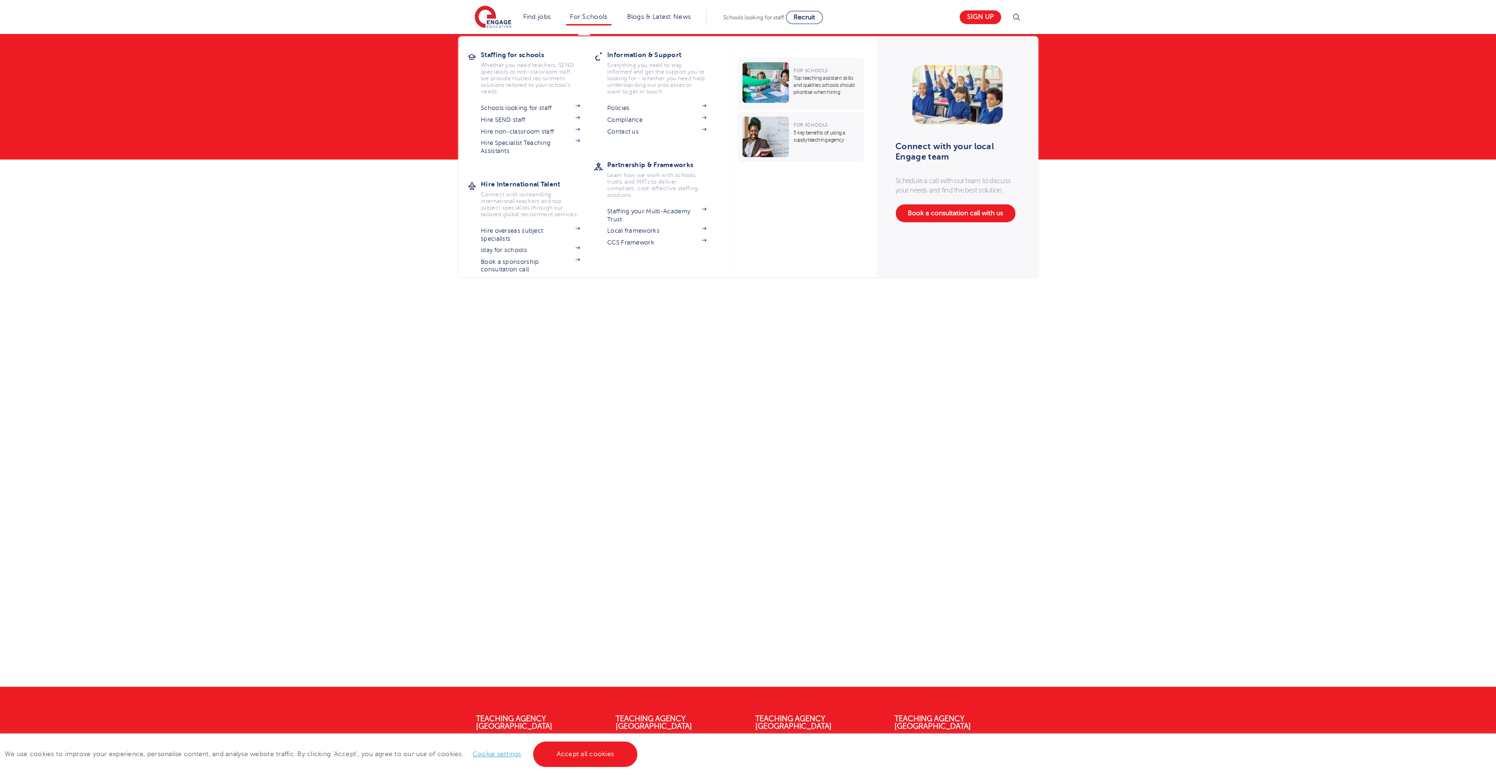  What do you see at coordinates (537, 71) in the screenshot?
I see `a: Staffing for schoolsWhether you need teachers, SEND specialists or non-classroom staff, we provid...` at bounding box center [537, 71].